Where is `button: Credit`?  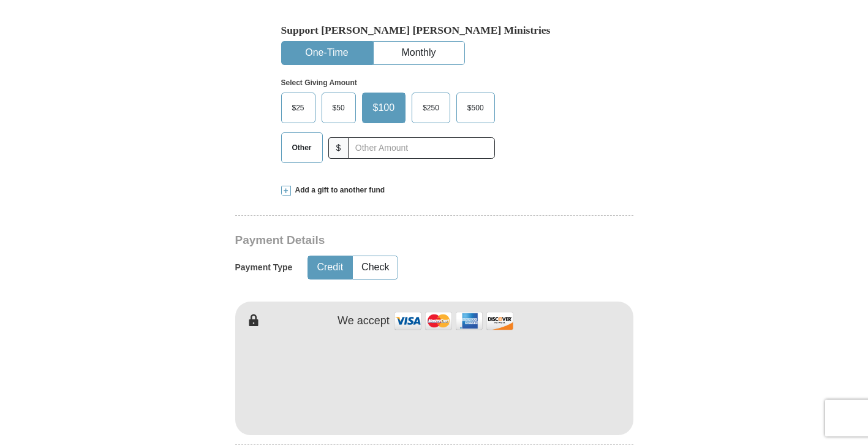
button: Credit is located at coordinates (329, 267).